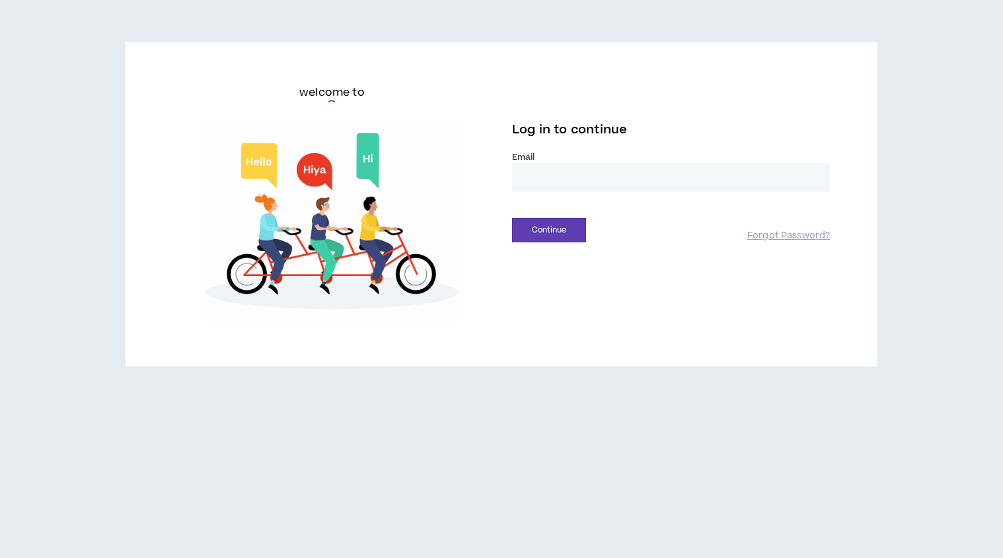  What do you see at coordinates (788, 236) in the screenshot?
I see `a: Forgot Password?` at bounding box center [788, 236].